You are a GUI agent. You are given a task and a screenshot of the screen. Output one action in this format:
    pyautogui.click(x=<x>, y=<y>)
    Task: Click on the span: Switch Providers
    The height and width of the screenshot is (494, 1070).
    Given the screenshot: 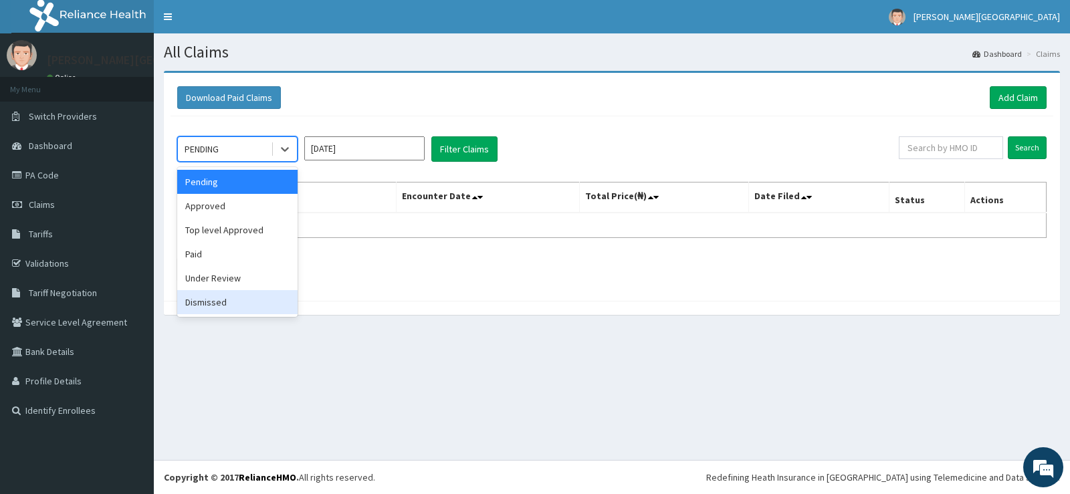 What is the action you would take?
    pyautogui.click(x=63, y=116)
    